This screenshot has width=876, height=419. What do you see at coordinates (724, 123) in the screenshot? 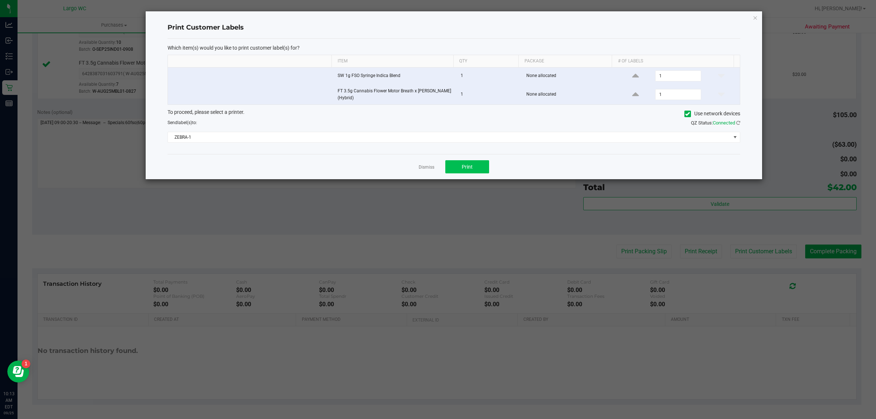
I see `span: Connected` at bounding box center [724, 123].